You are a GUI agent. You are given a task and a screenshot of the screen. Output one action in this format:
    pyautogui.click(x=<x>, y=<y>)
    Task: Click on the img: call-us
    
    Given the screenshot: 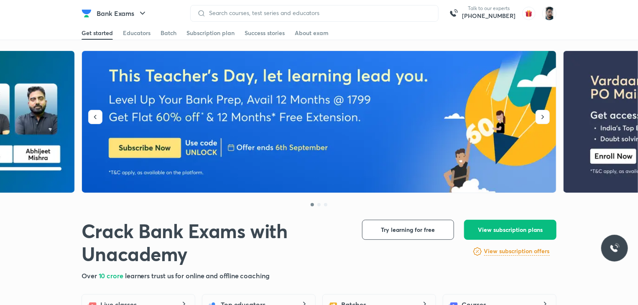 What is the action you would take?
    pyautogui.click(x=454, y=13)
    